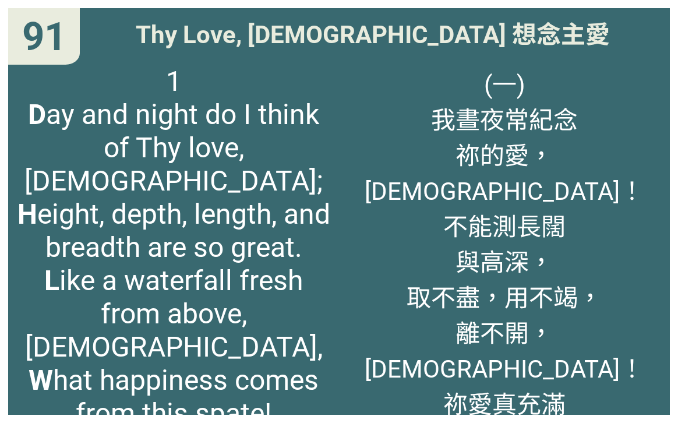 Image resolution: width=678 pixels, height=423 pixels. Describe the element at coordinates (41, 380) in the screenshot. I see `b: W` at that location.